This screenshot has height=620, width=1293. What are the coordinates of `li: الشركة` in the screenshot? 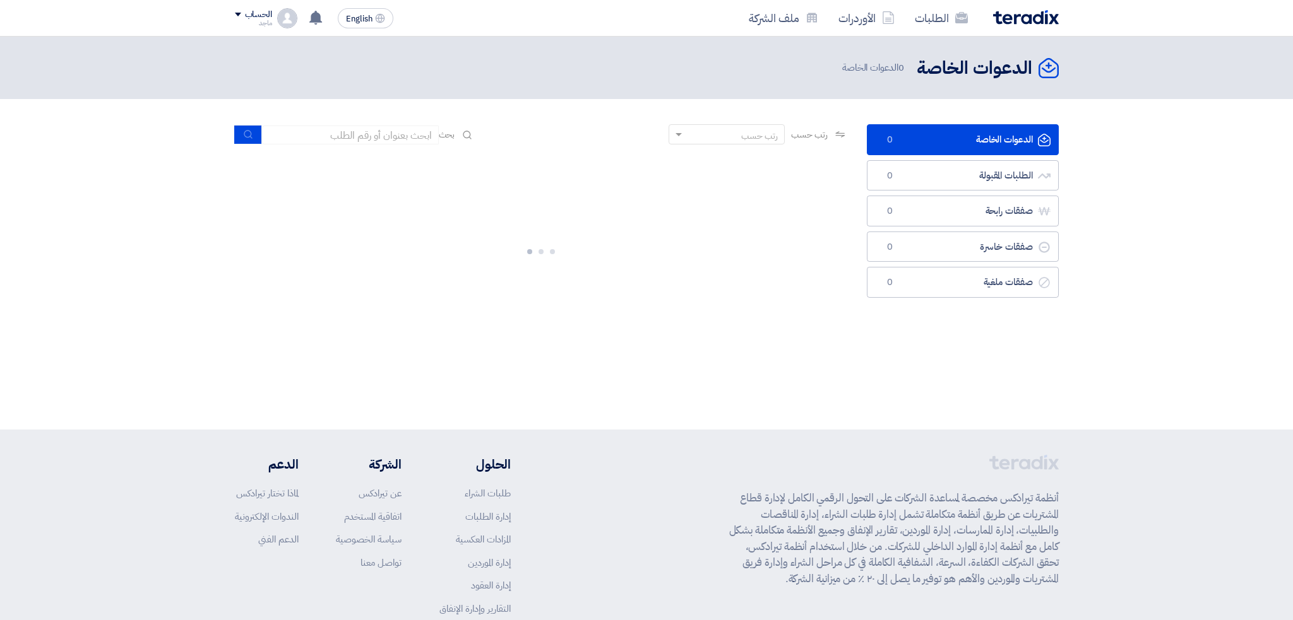 It's located at (369, 465).